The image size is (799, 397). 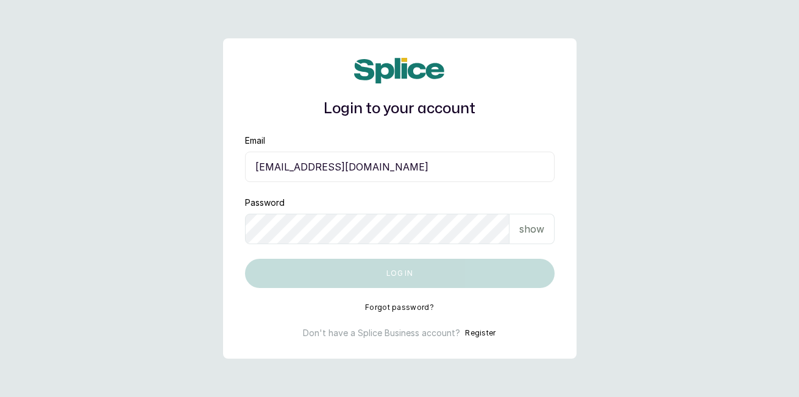 What do you see at coordinates (381, 333) in the screenshot?
I see `p: Don't have a Splice Business account?` at bounding box center [381, 333].